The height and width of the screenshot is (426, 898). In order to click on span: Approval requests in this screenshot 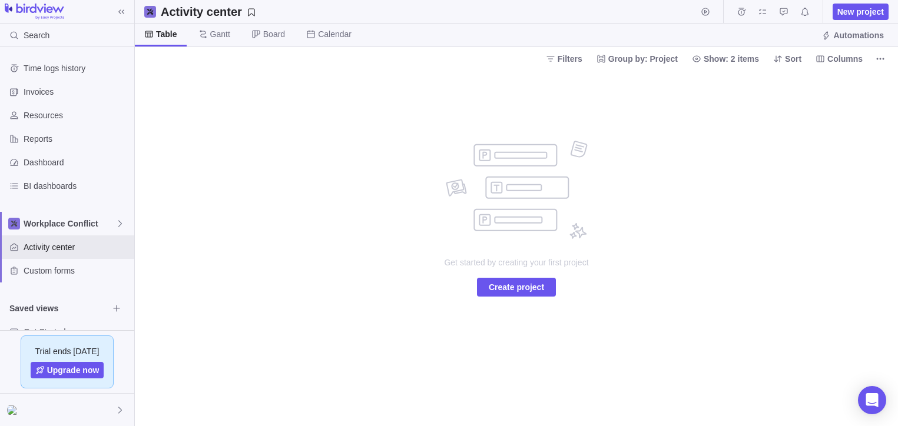, I will do `click(783, 12)`.